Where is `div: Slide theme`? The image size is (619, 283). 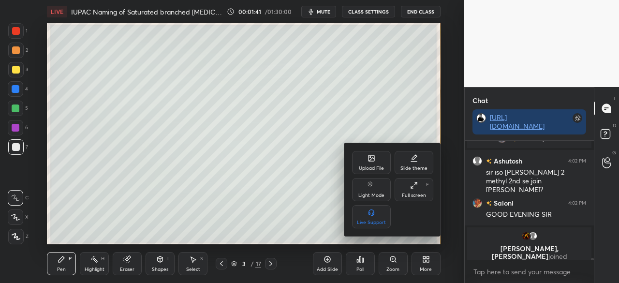 div: Slide theme is located at coordinates (414, 168).